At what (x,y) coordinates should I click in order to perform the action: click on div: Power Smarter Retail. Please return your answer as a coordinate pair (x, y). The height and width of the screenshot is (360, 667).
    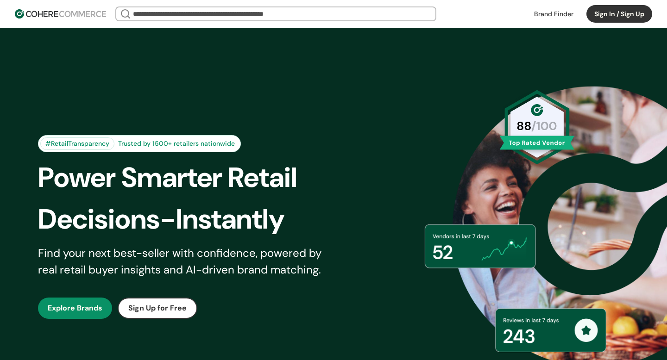
    Looking at the image, I should click on (194, 178).